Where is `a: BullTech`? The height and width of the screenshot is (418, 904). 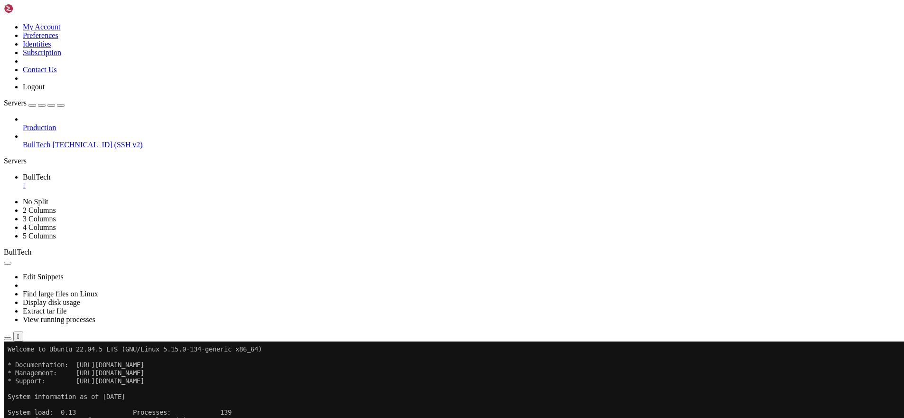 a: BullTech is located at coordinates (461, 181).